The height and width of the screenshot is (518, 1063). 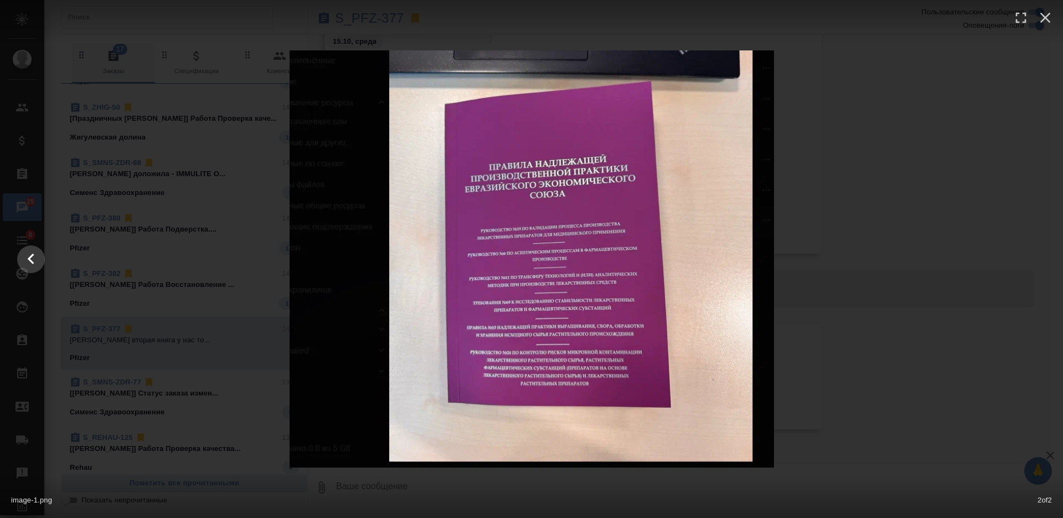 I want to click on button: Show slide 1 of 2, so click(x=31, y=259).